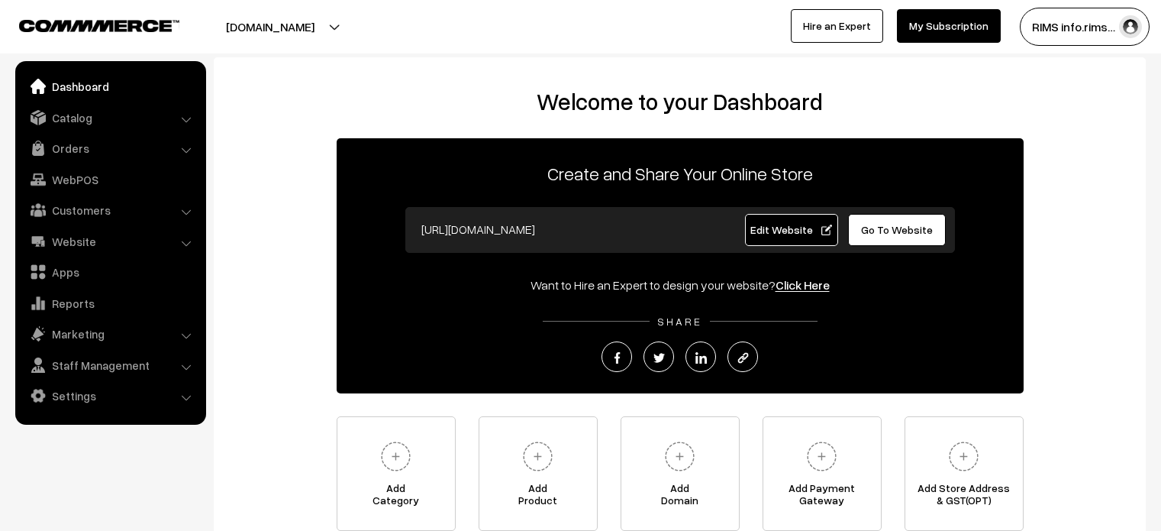 This screenshot has height=531, width=1161. Describe the element at coordinates (964, 473) in the screenshot. I see `a: Add Store Address& GST(OPT)` at that location.